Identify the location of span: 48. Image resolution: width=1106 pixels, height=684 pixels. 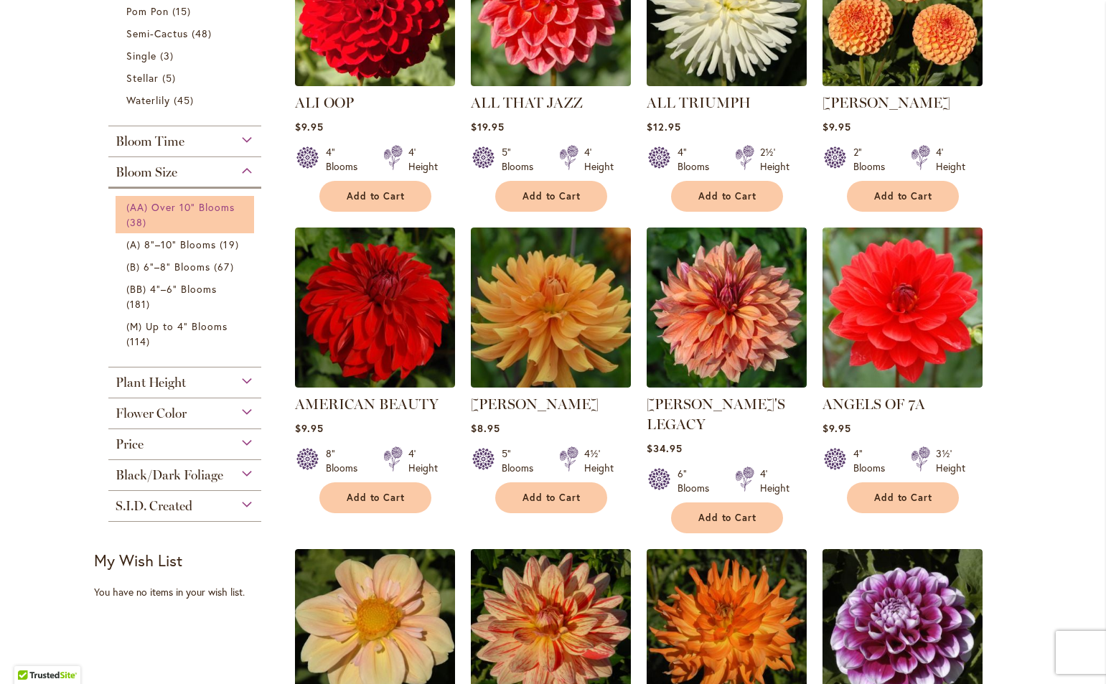
(203, 33).